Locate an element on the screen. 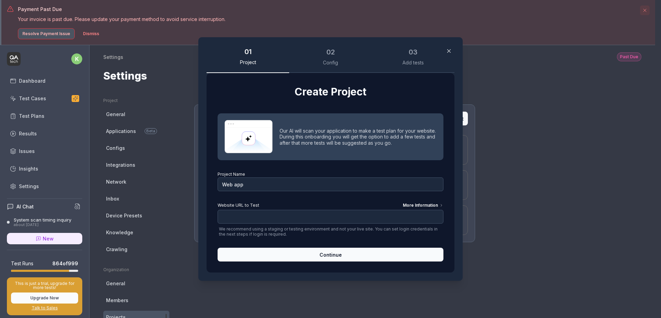  div: Config is located at coordinates (331, 62).